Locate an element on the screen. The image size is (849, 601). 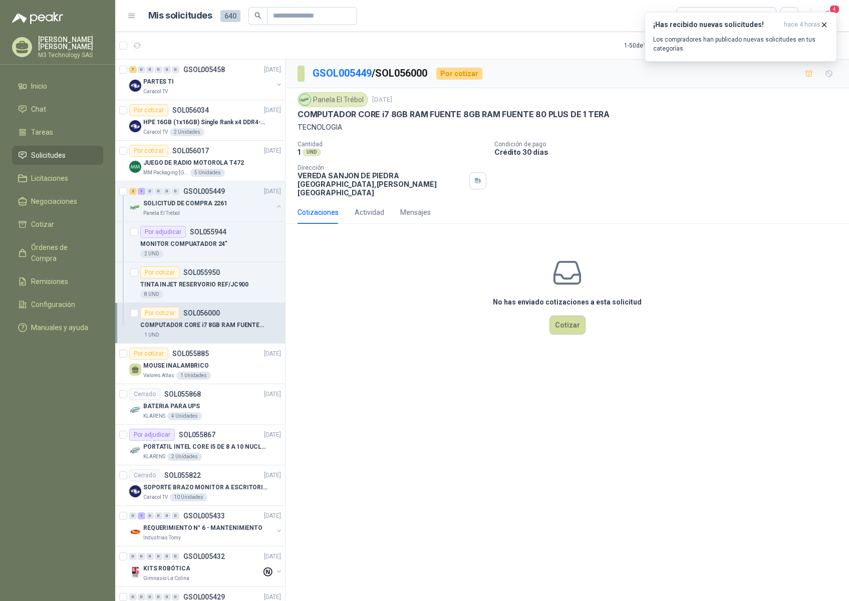
a: Por adjudicarSOL055944MONITOR COMPUATADOR 24"2 UND is located at coordinates (200, 242).